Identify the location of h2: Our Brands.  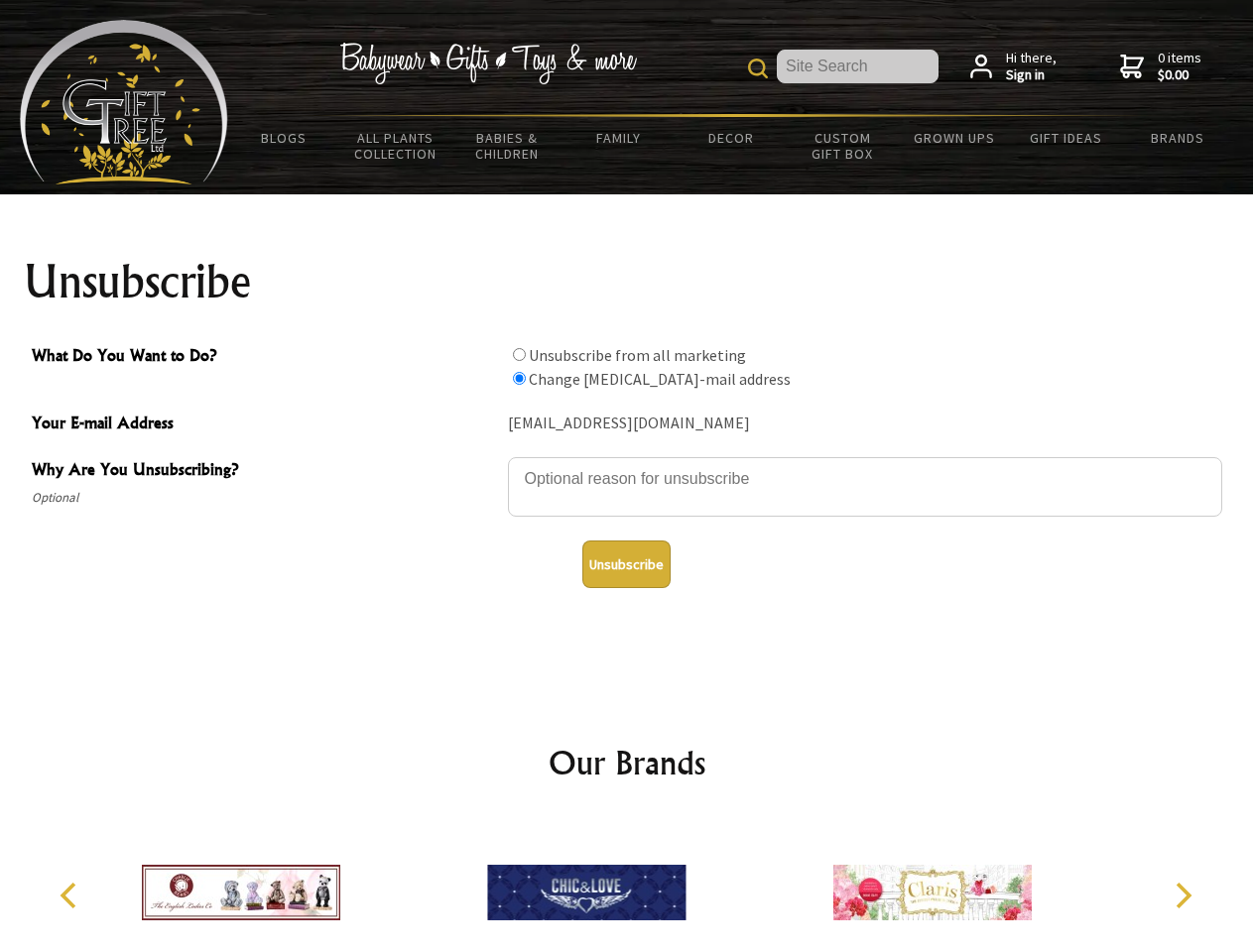
(627, 763).